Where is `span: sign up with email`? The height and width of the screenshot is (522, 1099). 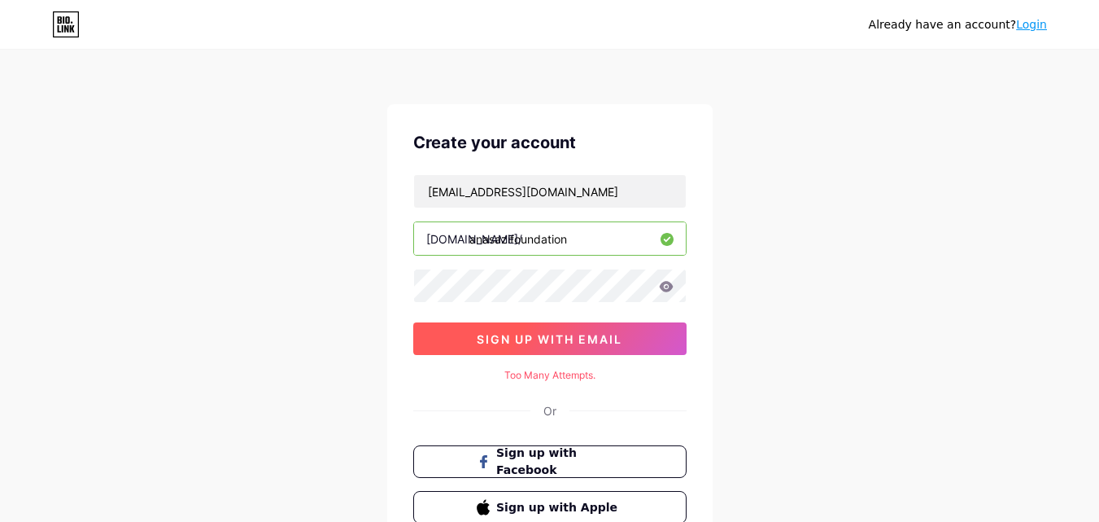 span: sign up with email is located at coordinates (549, 338).